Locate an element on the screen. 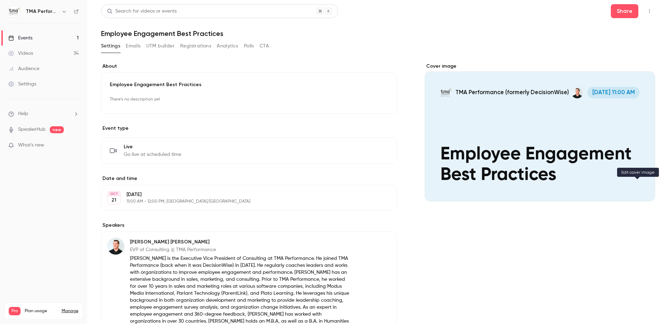  button: CTA is located at coordinates (264, 46).